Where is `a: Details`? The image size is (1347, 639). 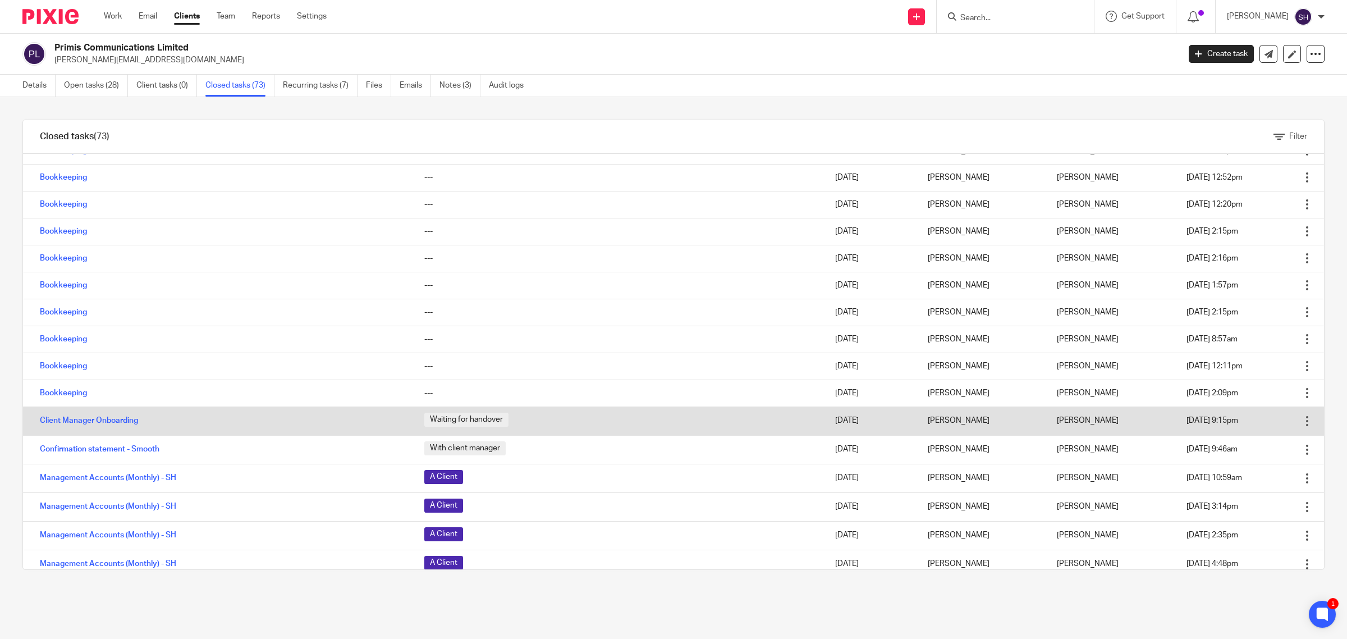
a: Details is located at coordinates (39, 85).